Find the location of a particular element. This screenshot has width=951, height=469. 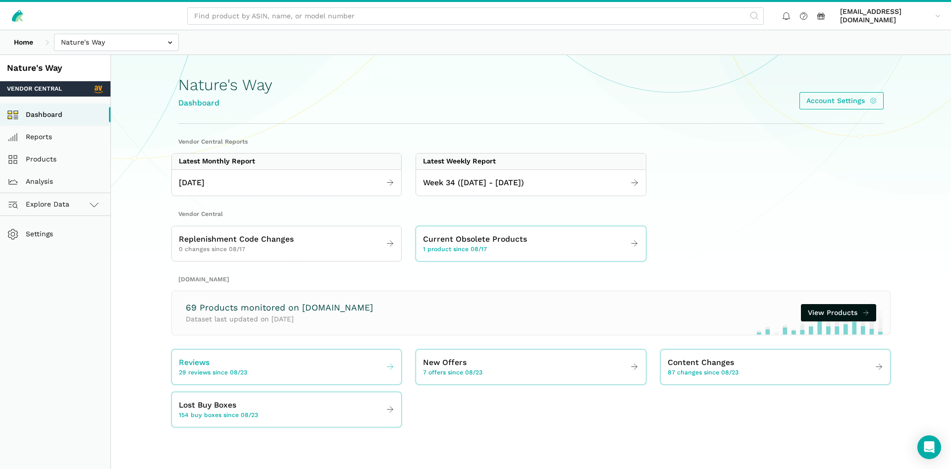

span: 29 reviews since 08/23 is located at coordinates (213, 373).